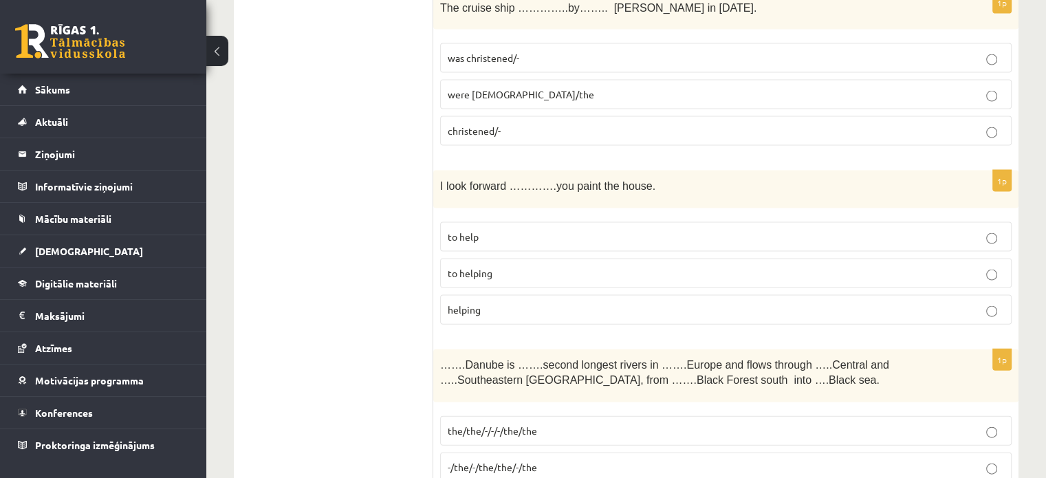 This screenshot has width=1046, height=478. Describe the element at coordinates (483, 58) in the screenshot. I see `span: was christened/-` at that location.